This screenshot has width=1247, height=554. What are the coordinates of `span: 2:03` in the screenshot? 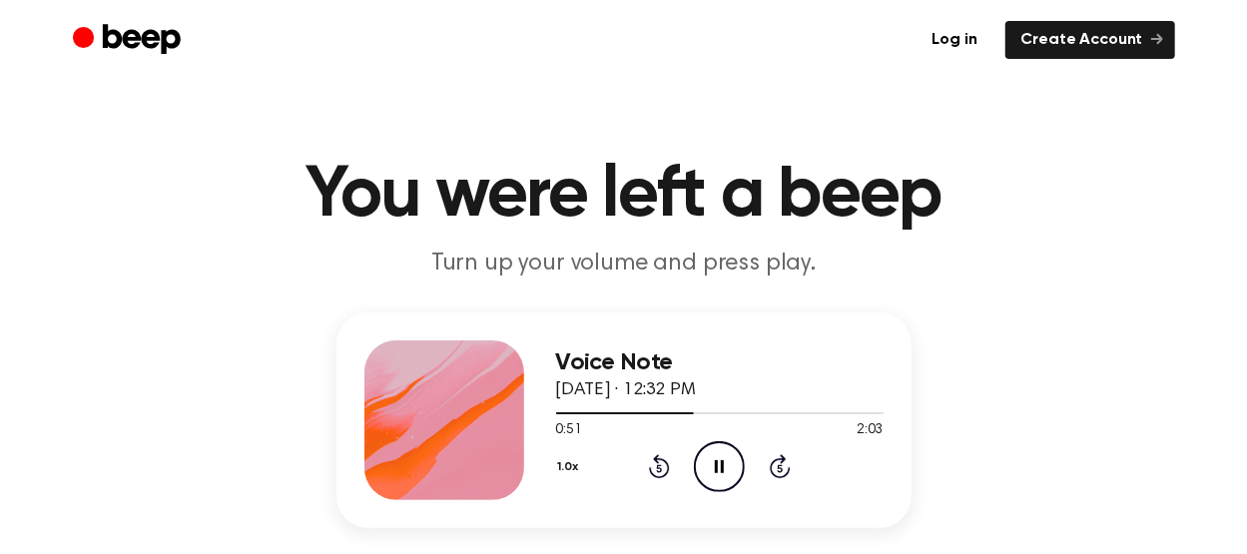 It's located at (870, 430).